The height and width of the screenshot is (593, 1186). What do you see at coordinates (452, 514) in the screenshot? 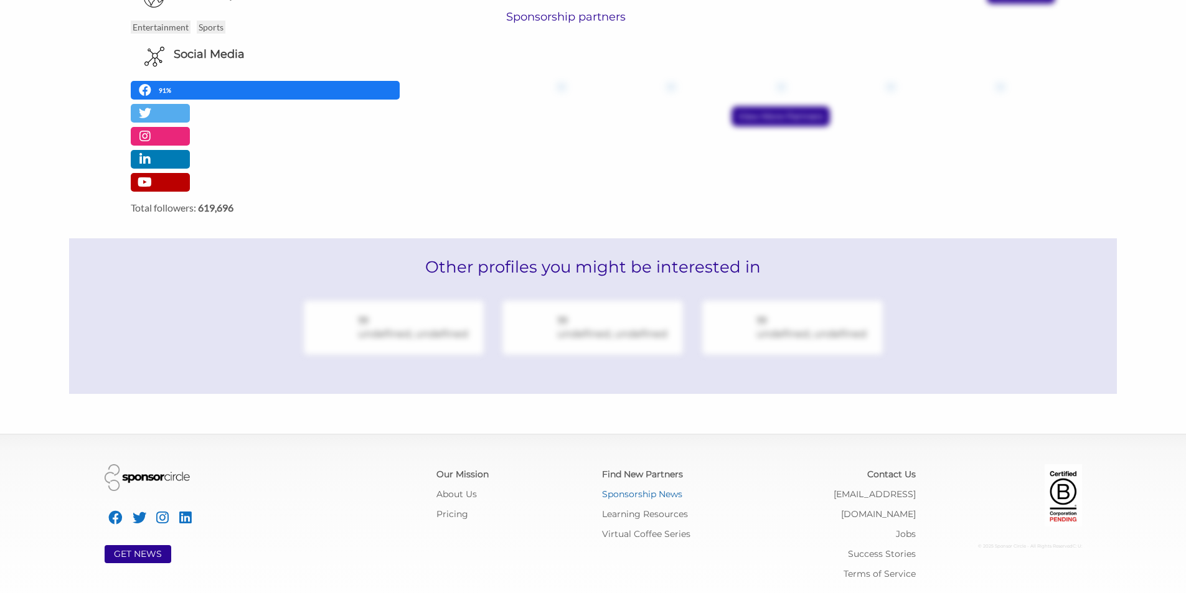
I see `a: Pricing` at bounding box center [452, 514].